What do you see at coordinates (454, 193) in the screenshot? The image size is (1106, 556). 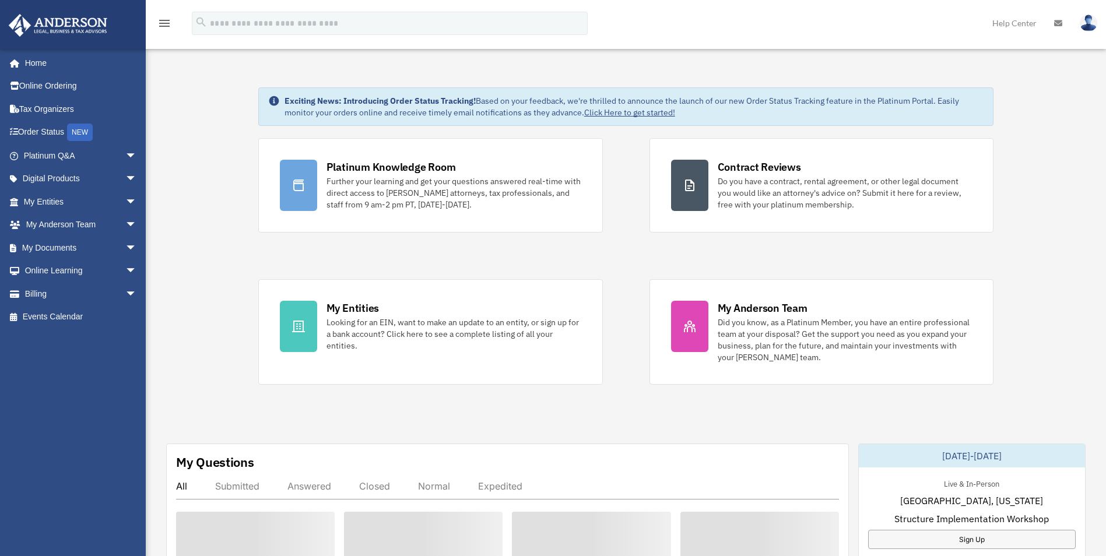 I see `div: Further your learning and get your questions answered real-time with direct access to [PERSON_NAM...` at bounding box center [454, 193].